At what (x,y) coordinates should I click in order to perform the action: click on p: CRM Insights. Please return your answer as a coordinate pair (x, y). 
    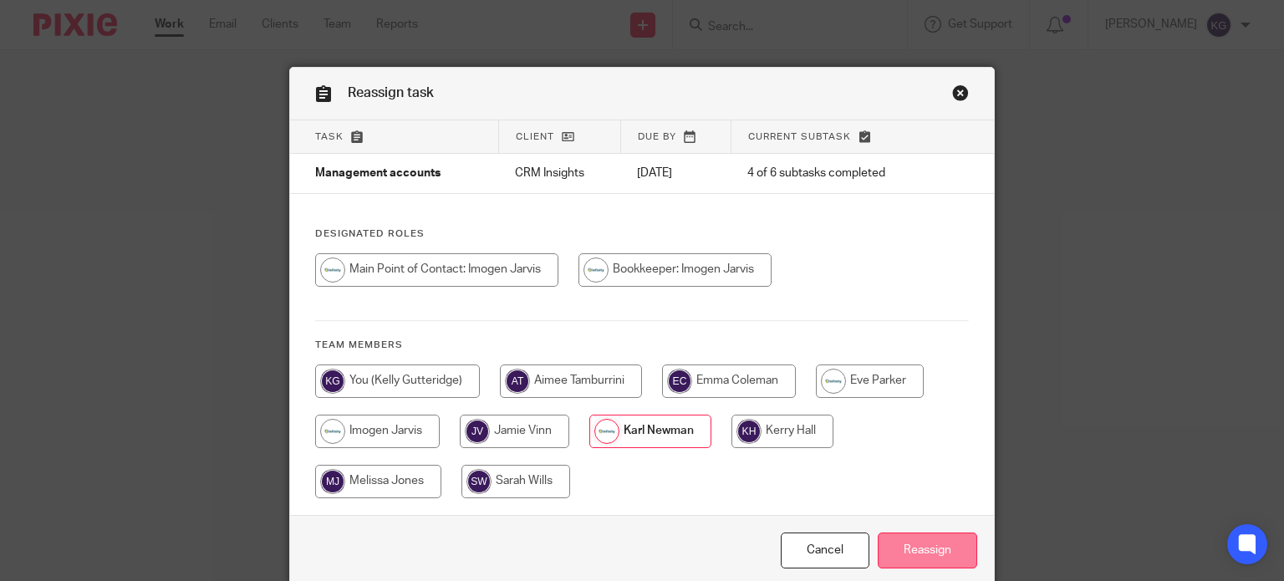
    Looking at the image, I should click on (559, 173).